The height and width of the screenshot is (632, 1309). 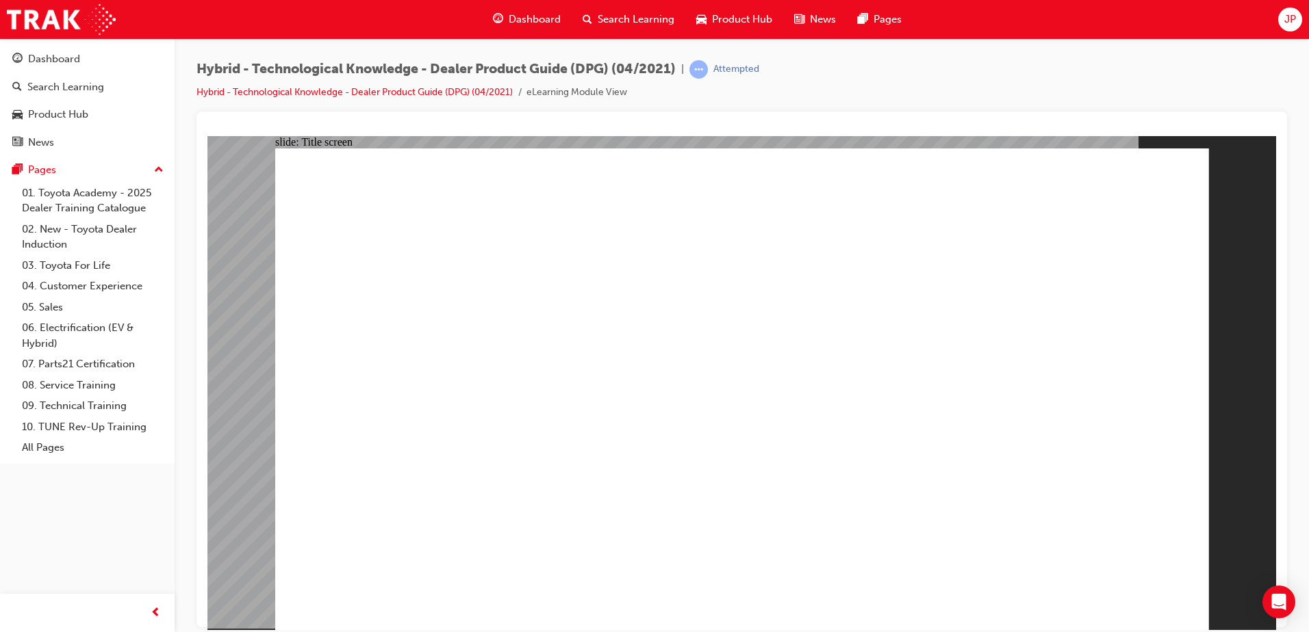 What do you see at coordinates (92, 237) in the screenshot?
I see `a: 02. New - Toyota Dealer Induction` at bounding box center [92, 237].